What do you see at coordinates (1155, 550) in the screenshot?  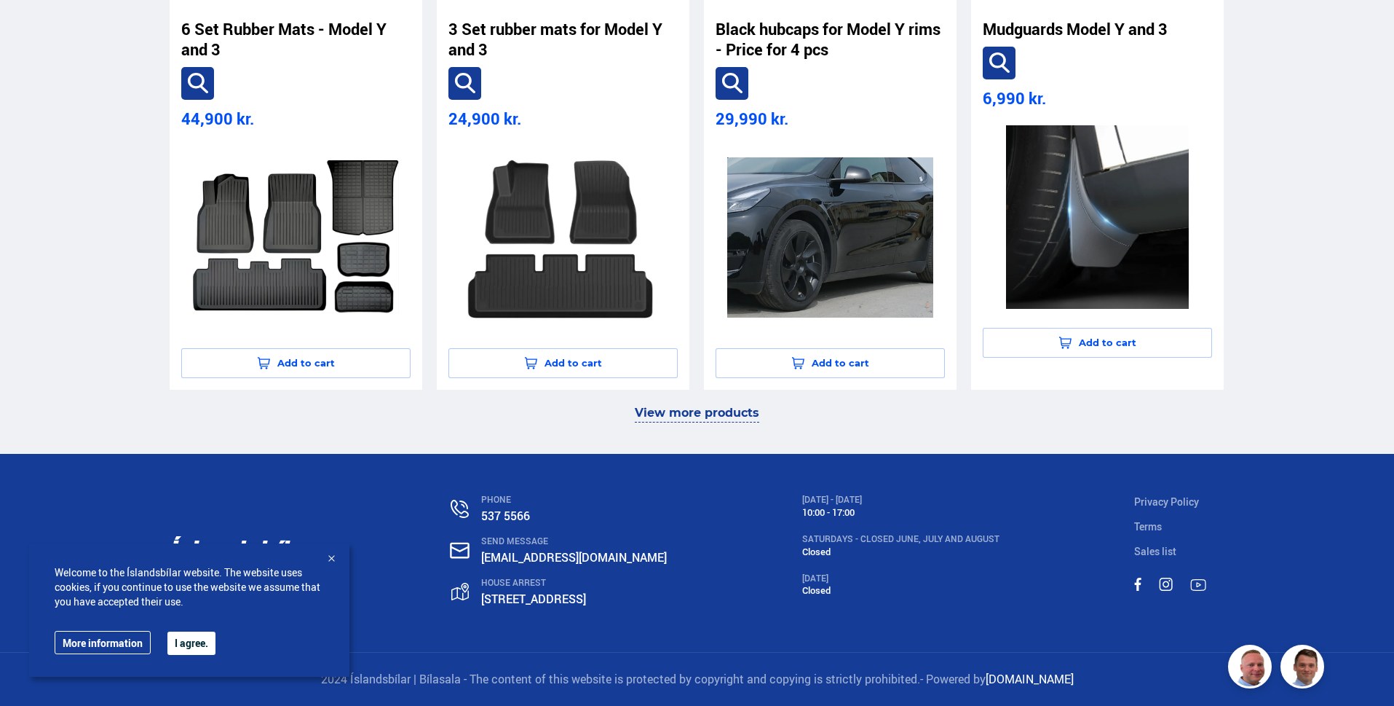 I see `a: Sales list` at bounding box center [1155, 550].